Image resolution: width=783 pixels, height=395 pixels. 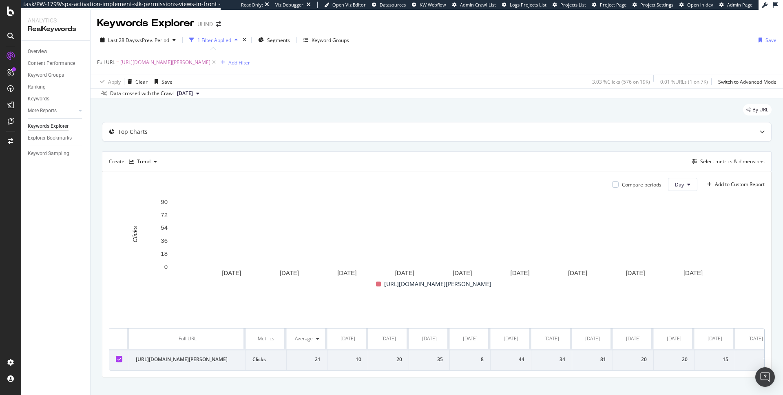 What do you see at coordinates (393, 4) in the screenshot?
I see `span: Datasources` at bounding box center [393, 4].